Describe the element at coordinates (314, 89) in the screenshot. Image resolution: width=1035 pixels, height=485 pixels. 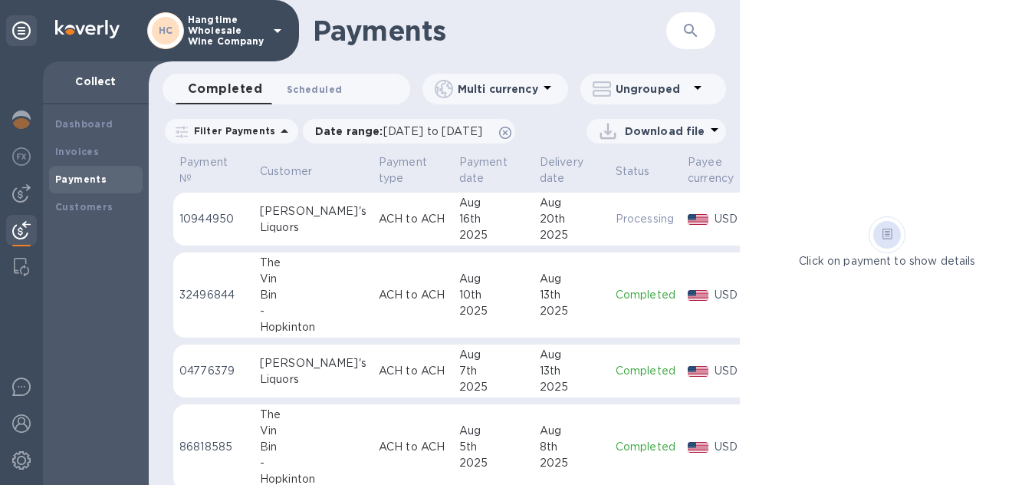
I see `span: Scheduled` at that location.